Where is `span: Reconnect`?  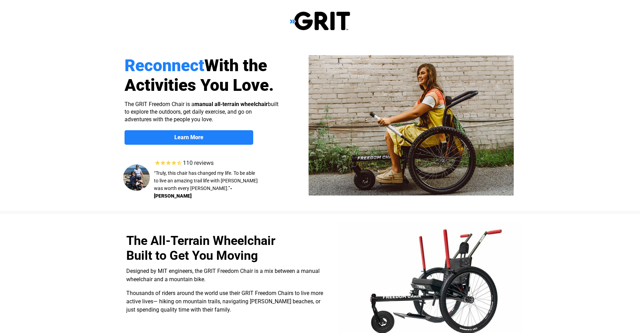 span: Reconnect is located at coordinates (164, 65).